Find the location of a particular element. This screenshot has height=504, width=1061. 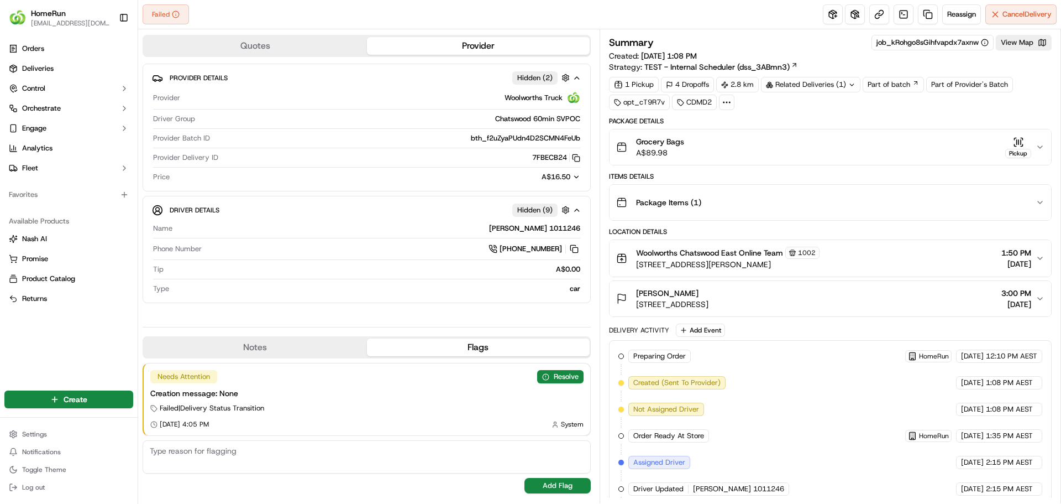

img: HomeRun is located at coordinates (18, 18).